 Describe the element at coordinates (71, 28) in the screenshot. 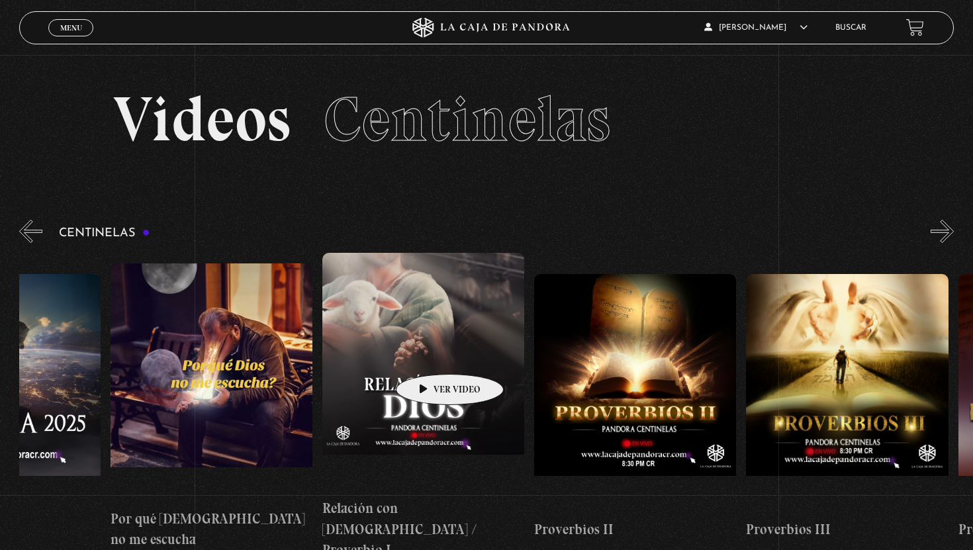

I see `span: Menu` at that location.